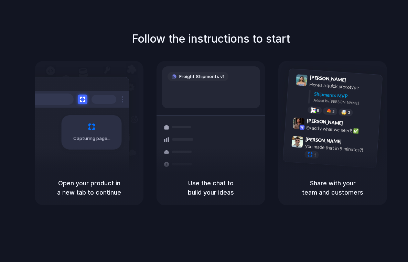  Describe the element at coordinates (341, 130) in the screenshot. I see `div: Exactly what we need! ✅` at that location.